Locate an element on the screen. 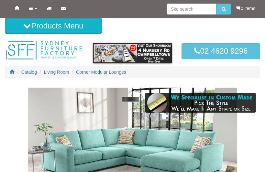 The height and width of the screenshot is (172, 265). img: Sydney Furniture Factory is located at coordinates (44, 50).